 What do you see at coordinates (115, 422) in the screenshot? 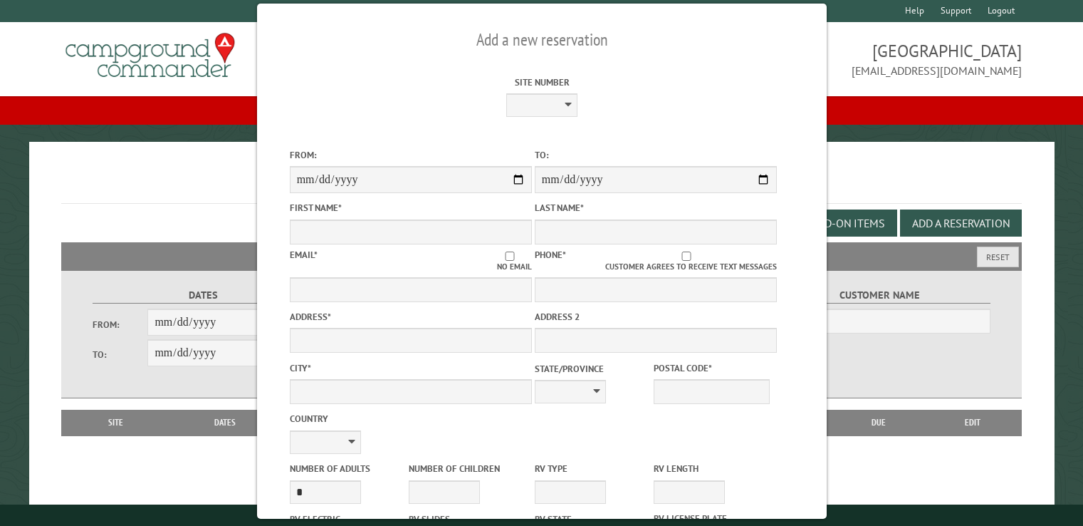
I see `th: Site` at bounding box center [115, 422].